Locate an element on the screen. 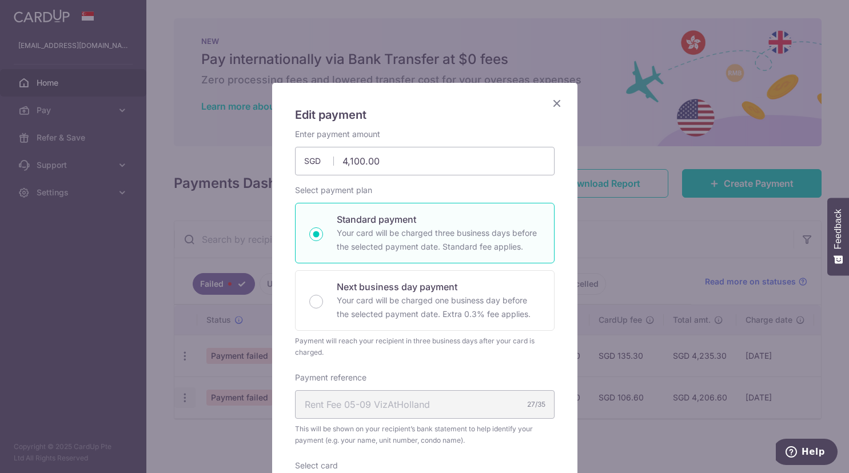 The height and width of the screenshot is (473, 849). label: Select payment plan is located at coordinates (333, 190).